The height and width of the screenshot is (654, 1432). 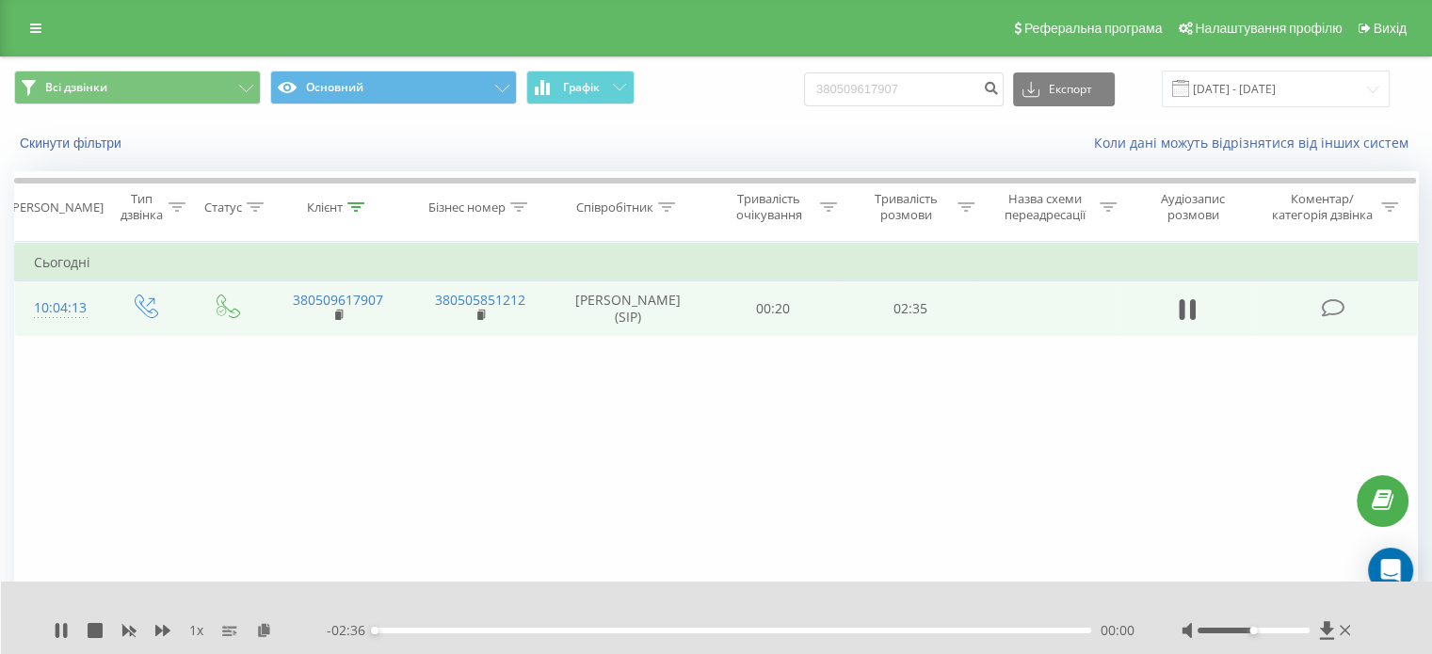 I want to click on button: Всі дзвінки, so click(x=137, y=88).